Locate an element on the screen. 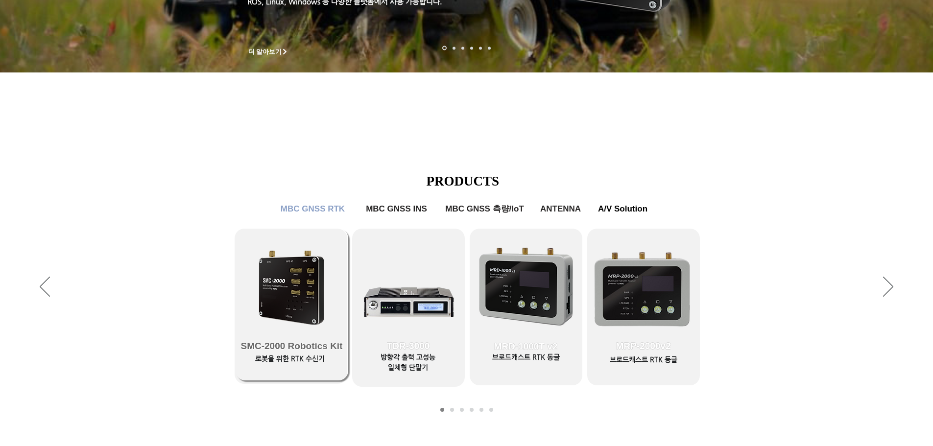 The height and width of the screenshot is (446, 933). button: 다음 is located at coordinates (888, 288).